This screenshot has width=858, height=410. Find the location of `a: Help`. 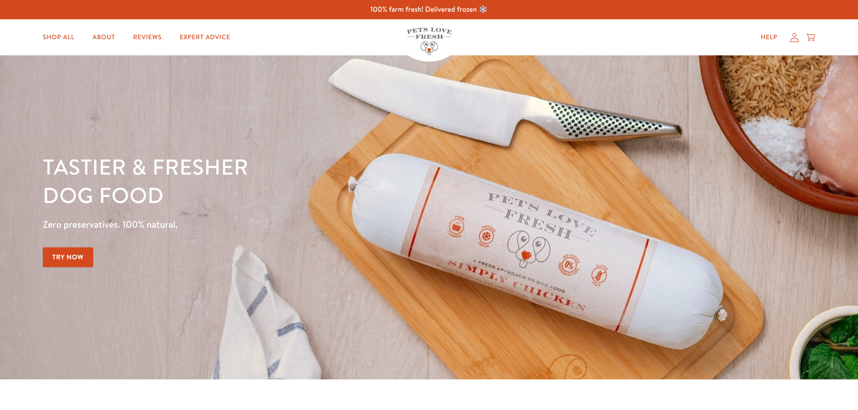

a: Help is located at coordinates (769, 37).